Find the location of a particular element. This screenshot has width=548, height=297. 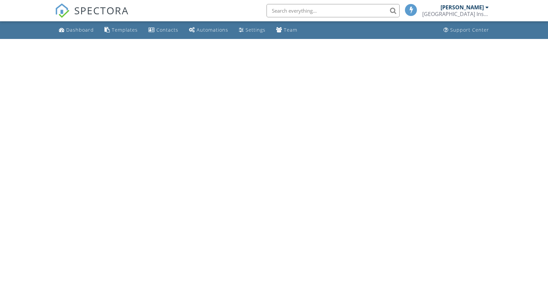

a: Settings is located at coordinates (252, 30).